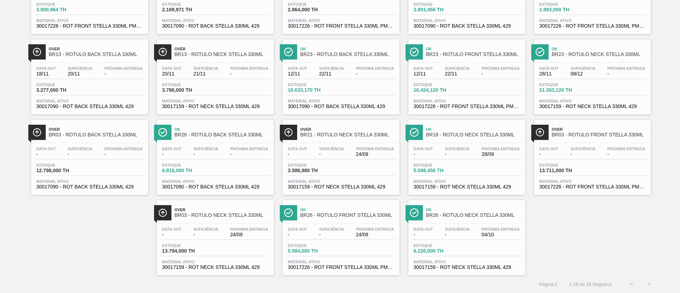 The height and width of the screenshot is (293, 680). Describe the element at coordinates (564, 170) in the screenshot. I see `span: 13.711,000 TH` at that location.